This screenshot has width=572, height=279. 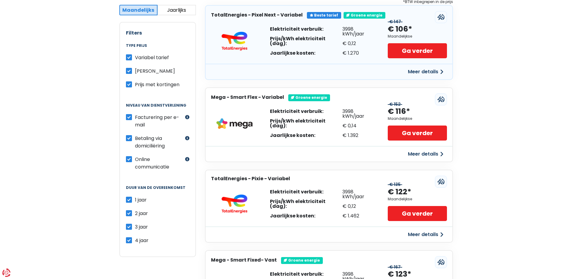 I want to click on button: Jaarlijks, so click(x=177, y=10).